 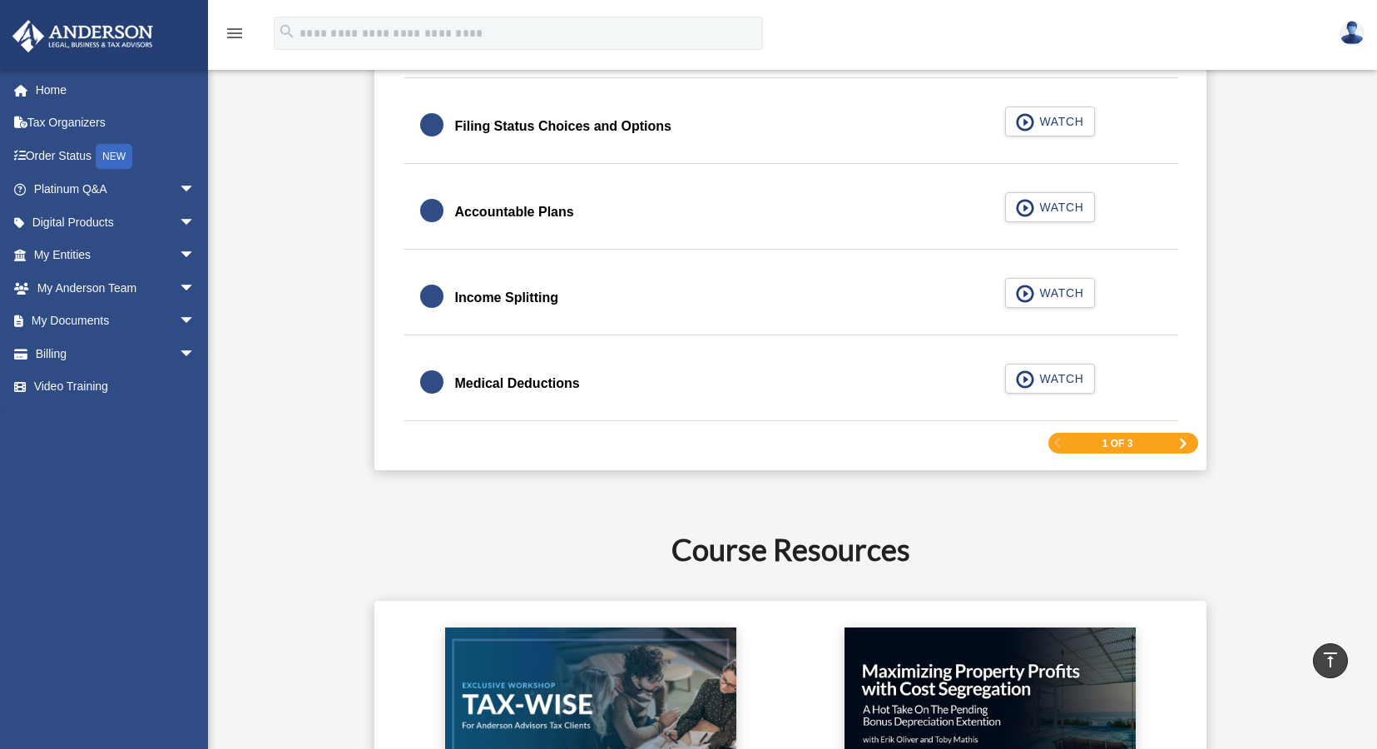 What do you see at coordinates (116, 156) in the screenshot?
I see `a: Order StatusNEW` at bounding box center [116, 156].